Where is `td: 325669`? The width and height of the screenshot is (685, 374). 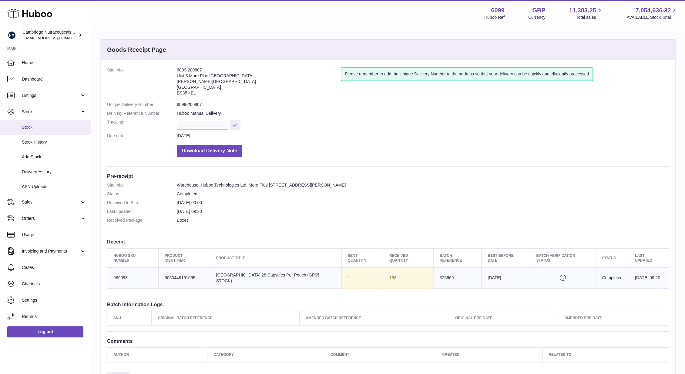 td: 325669 is located at coordinates (457, 278).